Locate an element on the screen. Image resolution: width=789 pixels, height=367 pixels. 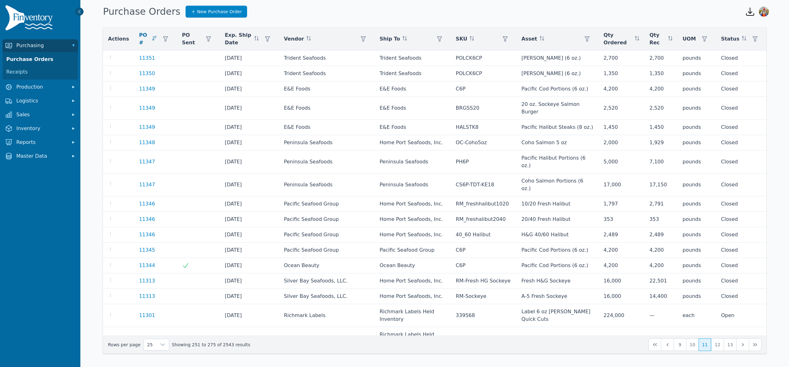
span: Qty Ordered is located at coordinates (618, 39).